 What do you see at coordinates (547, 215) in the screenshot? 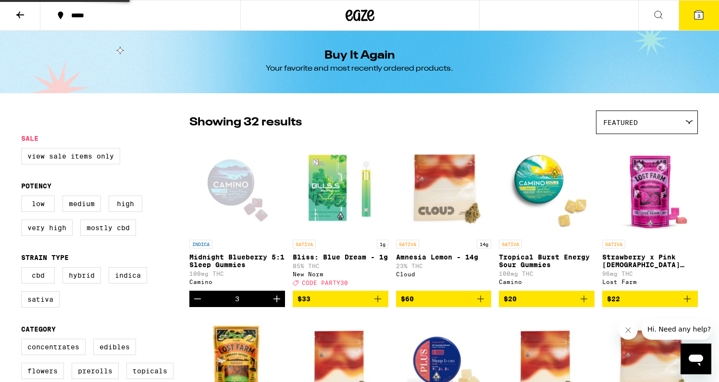
I see `a: Open page for Tropical Burst Energy Sour Gummies from Camino` at bounding box center [547, 215].